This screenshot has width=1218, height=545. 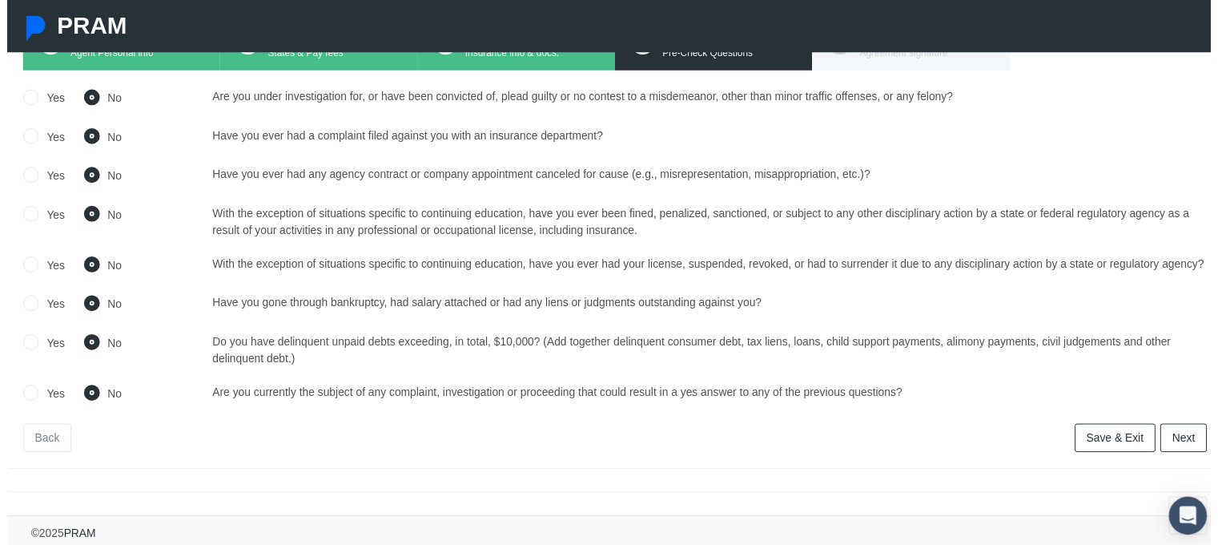 I want to click on a: Back, so click(x=40, y=443).